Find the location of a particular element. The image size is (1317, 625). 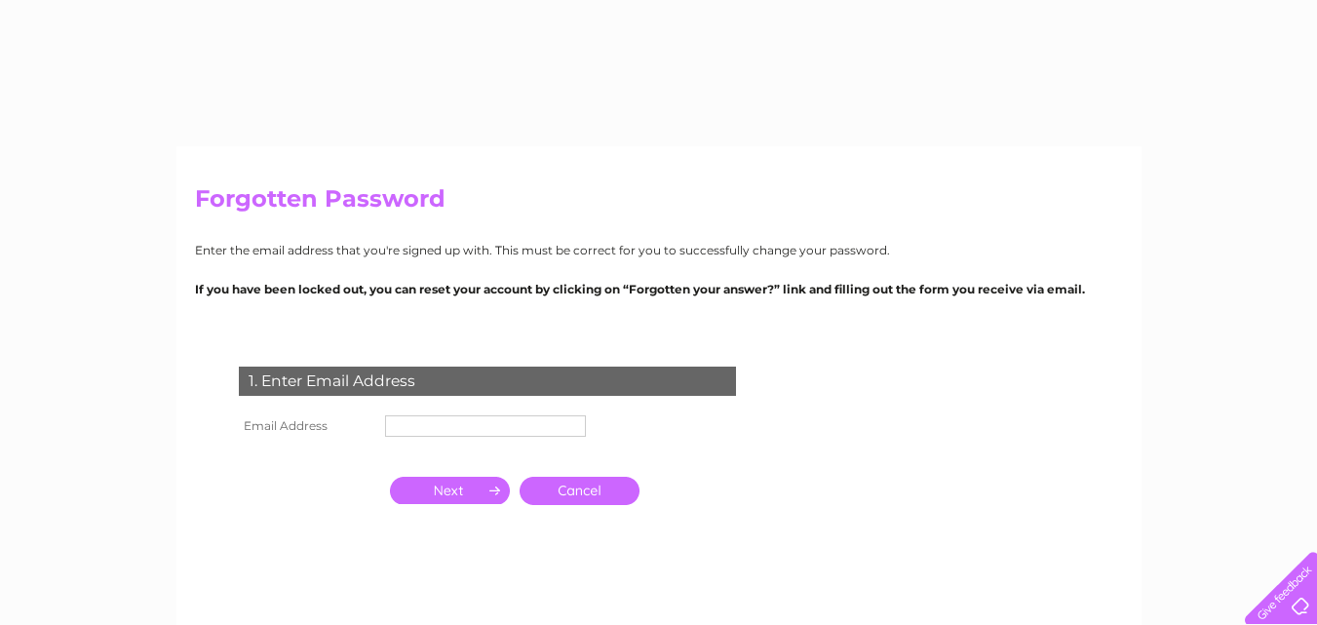

th: Email Address is located at coordinates (307, 426).